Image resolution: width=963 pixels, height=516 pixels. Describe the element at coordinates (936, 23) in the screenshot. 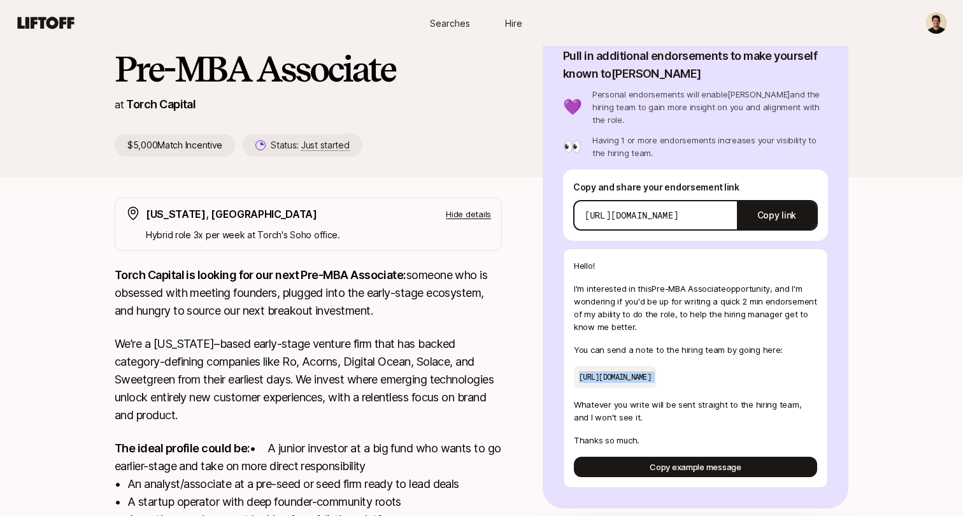

I see `img: Zack Levandov` at that location.